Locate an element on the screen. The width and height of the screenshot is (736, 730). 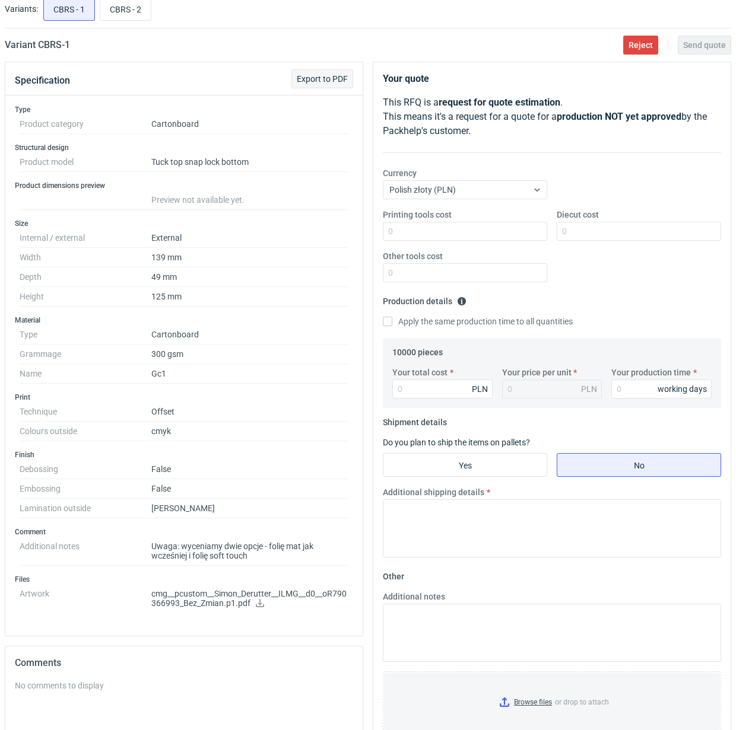
dd: 125 mm is located at coordinates (250, 297).